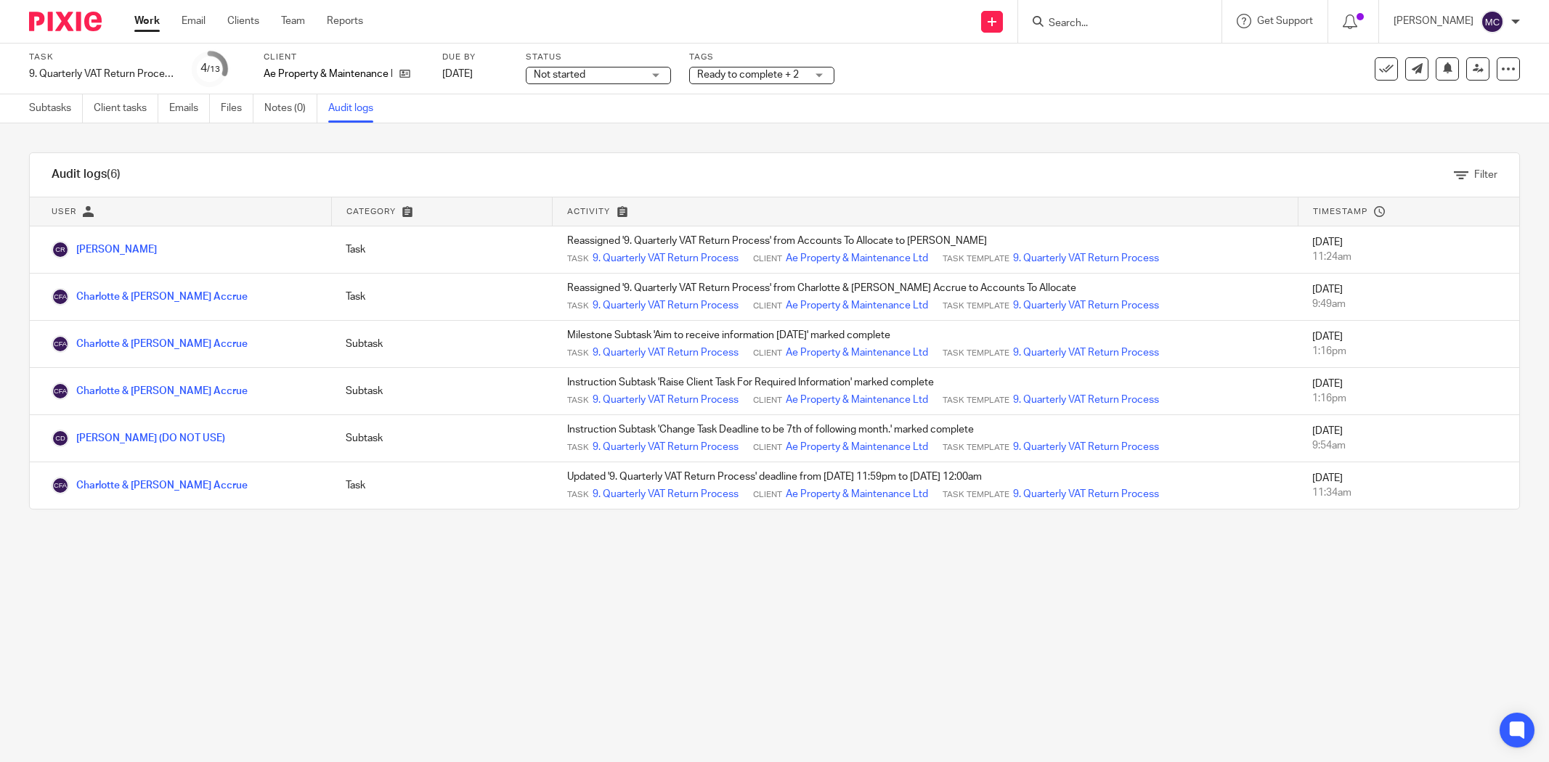  I want to click on label: Client, so click(343, 57).